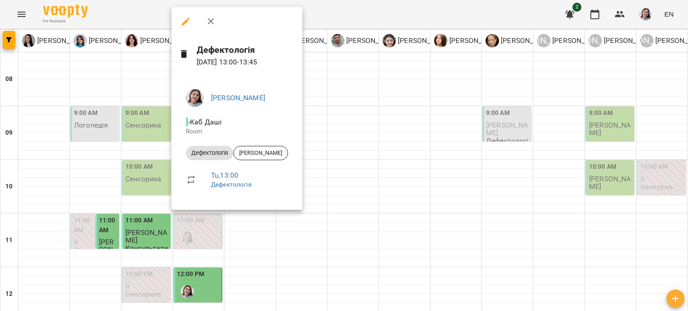  What do you see at coordinates (195, 98) in the screenshot?
I see `img: 6242ec16dc90ad4268c72ceab8d6e351.jpeg` at bounding box center [195, 98].